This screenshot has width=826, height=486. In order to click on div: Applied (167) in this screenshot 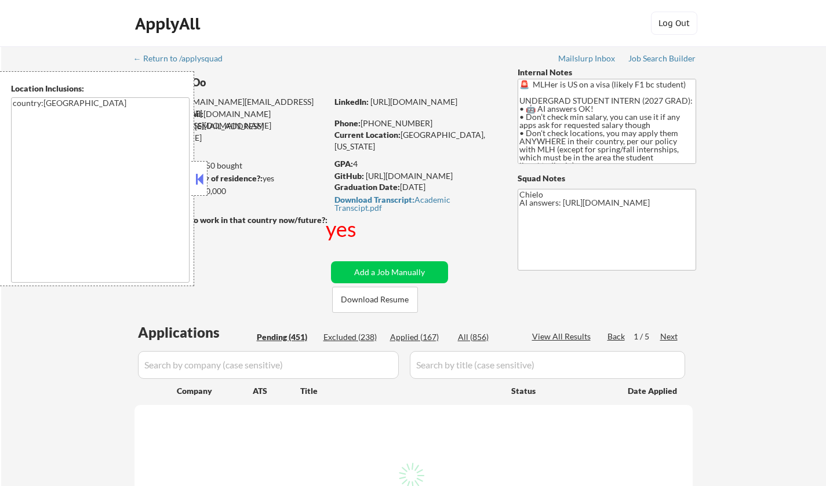, I will do `click(419, 337)`.